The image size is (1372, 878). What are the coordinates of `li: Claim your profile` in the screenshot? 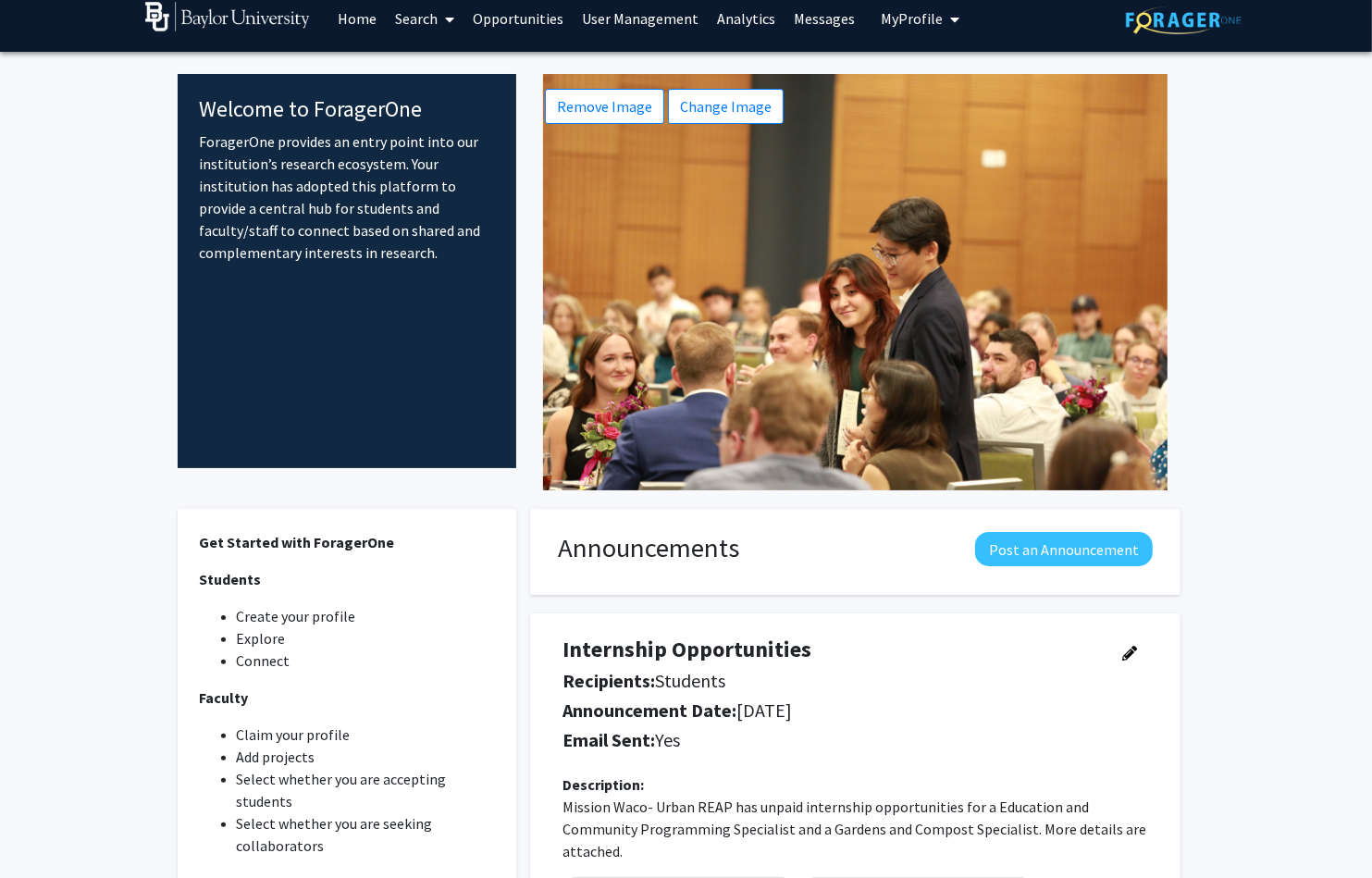 It's located at (366, 734).